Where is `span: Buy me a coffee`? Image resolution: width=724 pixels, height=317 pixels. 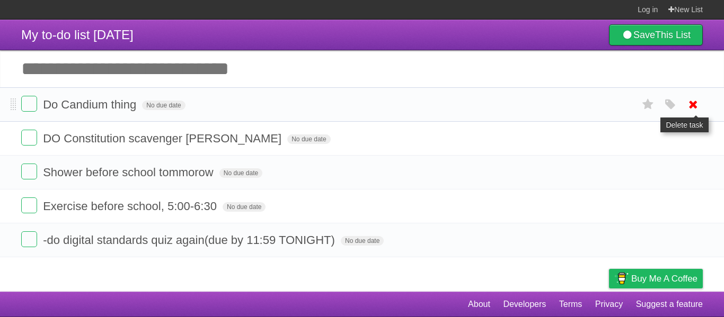
span: Buy me a coffee is located at coordinates (664, 279).